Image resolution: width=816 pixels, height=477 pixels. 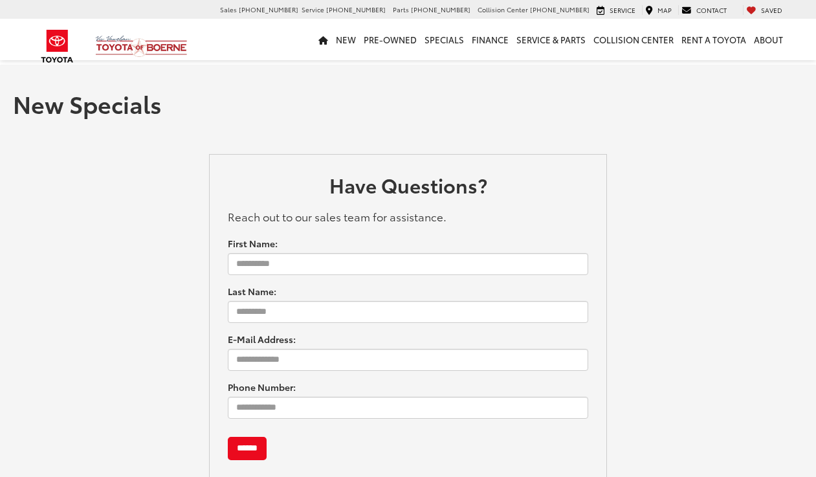 What do you see at coordinates (57, 46) in the screenshot?
I see `img: Toyota` at bounding box center [57, 46].